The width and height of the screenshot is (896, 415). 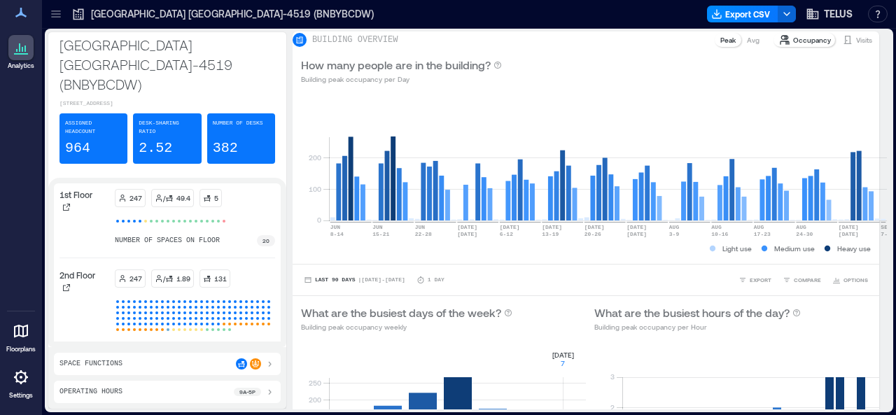 What do you see at coordinates (21, 53) in the screenshot?
I see `a: Analytics` at bounding box center [21, 53].